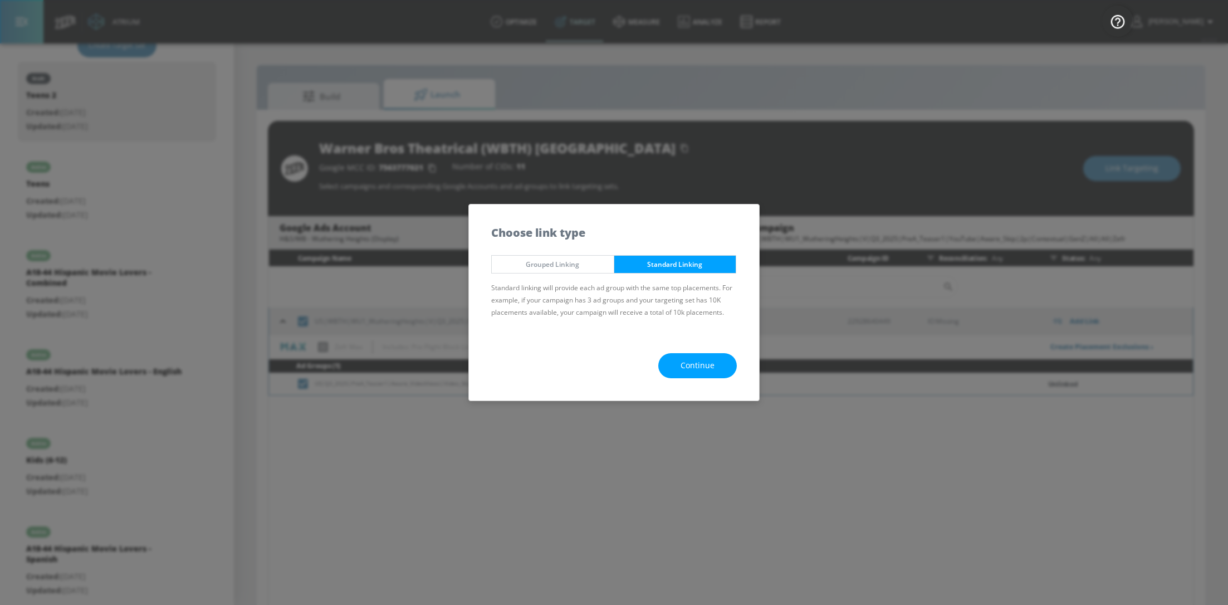 This screenshot has width=1228, height=605. I want to click on span: Standard Linking, so click(675, 264).